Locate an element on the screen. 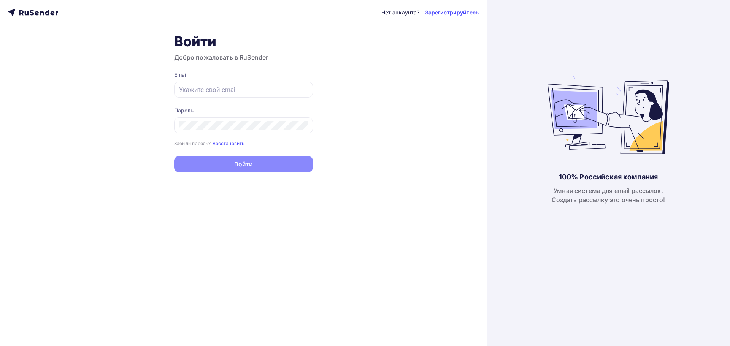 This screenshot has width=730, height=346. small: Восстановить is located at coordinates (229, 143).